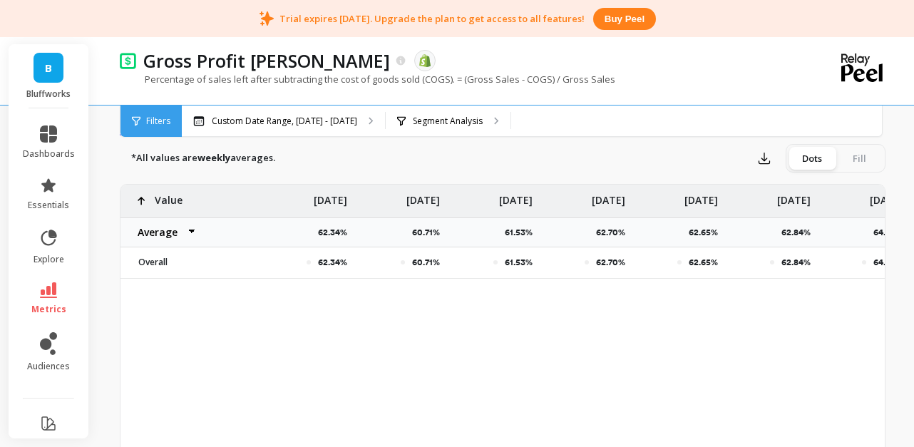  I want to click on span: essentials, so click(48, 205).